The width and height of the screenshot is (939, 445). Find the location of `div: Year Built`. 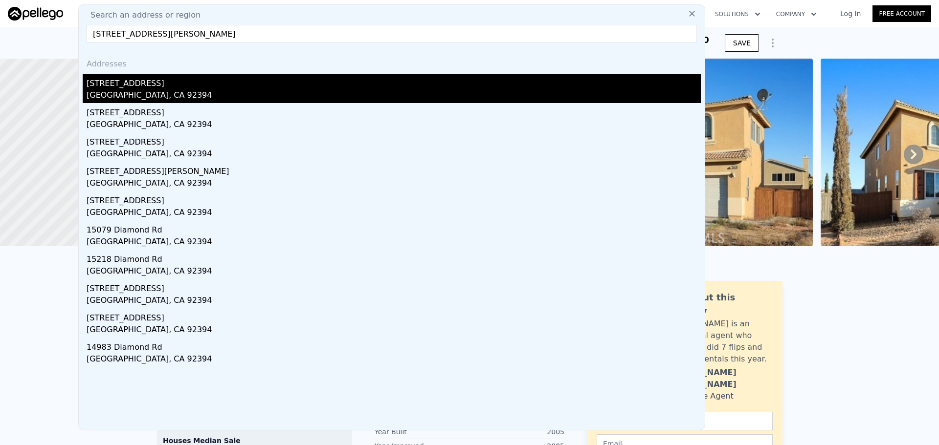

div: Year Built is located at coordinates (422, 432).